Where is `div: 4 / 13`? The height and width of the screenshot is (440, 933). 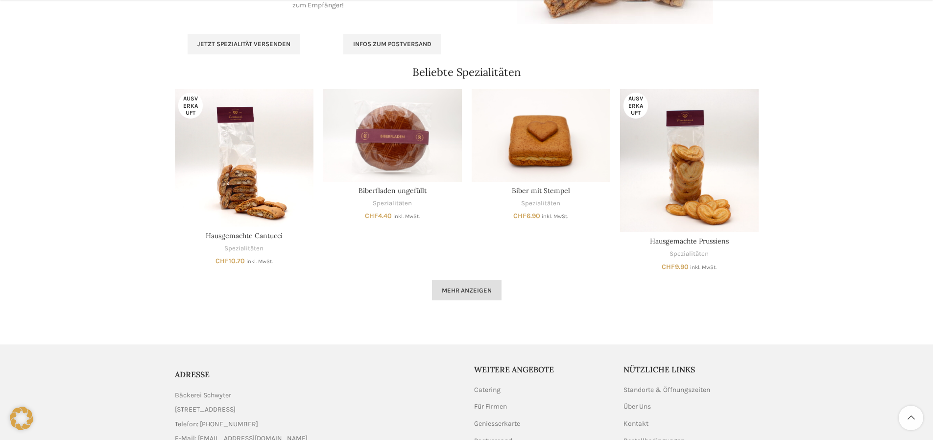 div: 4 / 13 is located at coordinates (689, 179).